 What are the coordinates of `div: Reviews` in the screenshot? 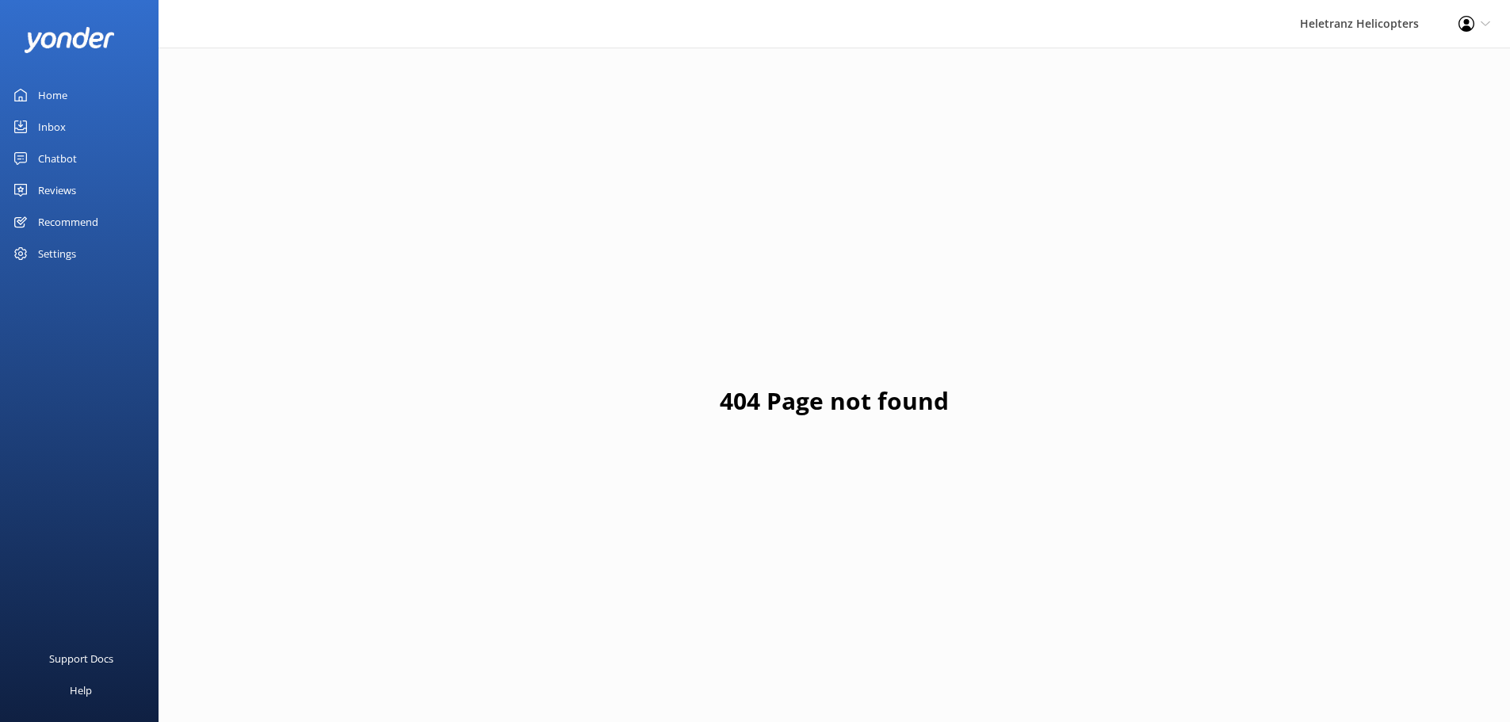 It's located at (57, 190).